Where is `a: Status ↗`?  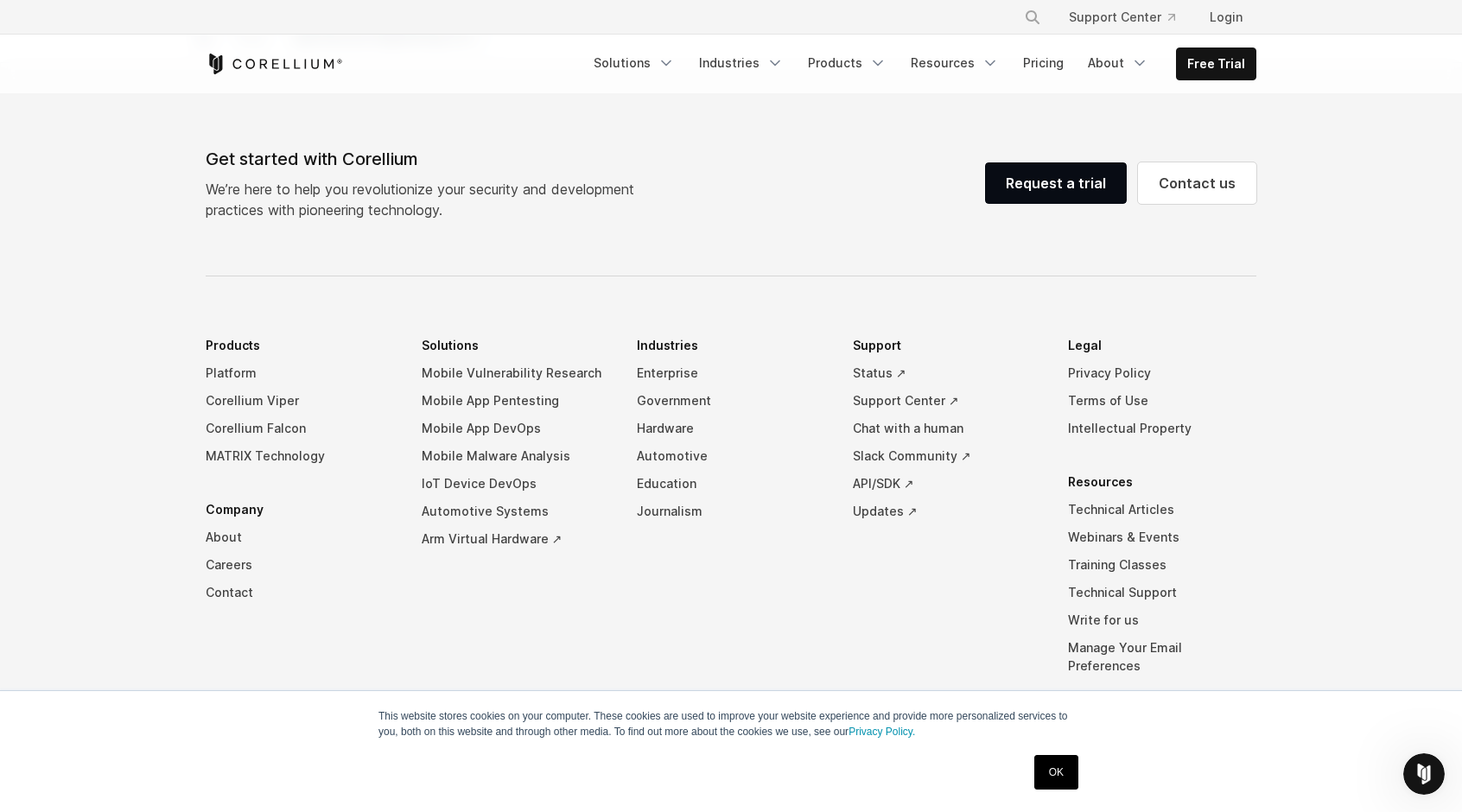 a: Status ↗ is located at coordinates (947, 373).